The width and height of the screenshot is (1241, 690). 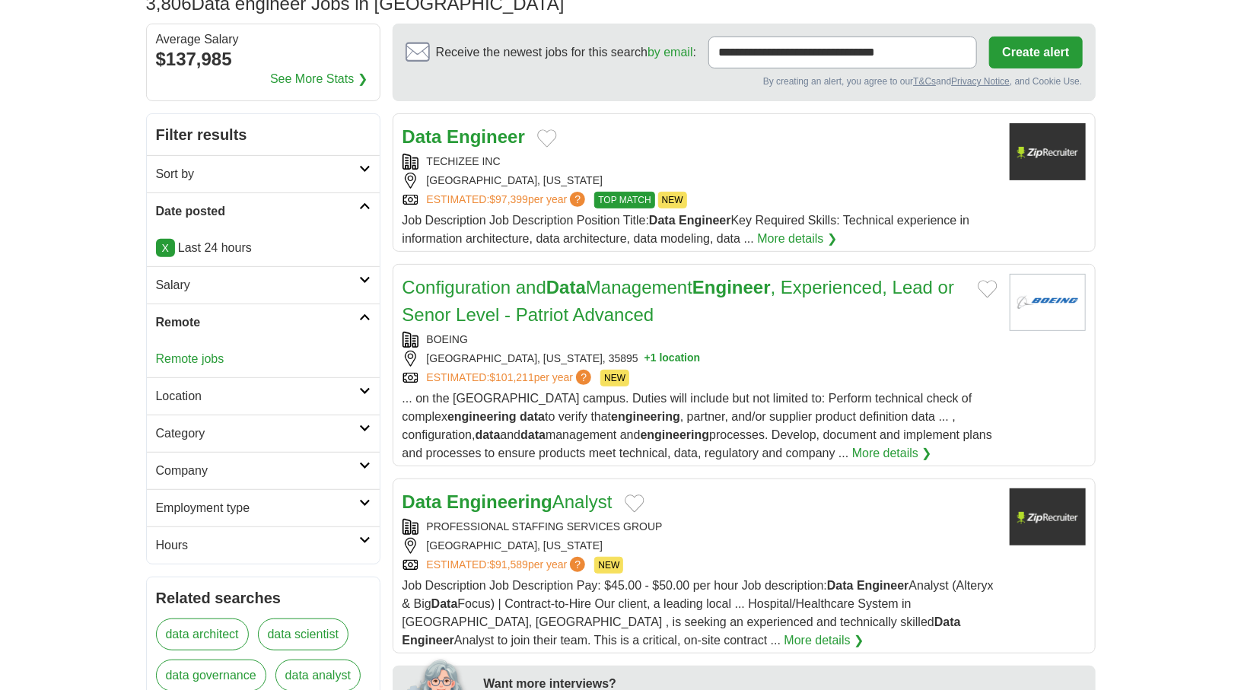 What do you see at coordinates (510, 378) in the screenshot?
I see `a: ESTIMATED:$101,211per year?` at bounding box center [510, 378].